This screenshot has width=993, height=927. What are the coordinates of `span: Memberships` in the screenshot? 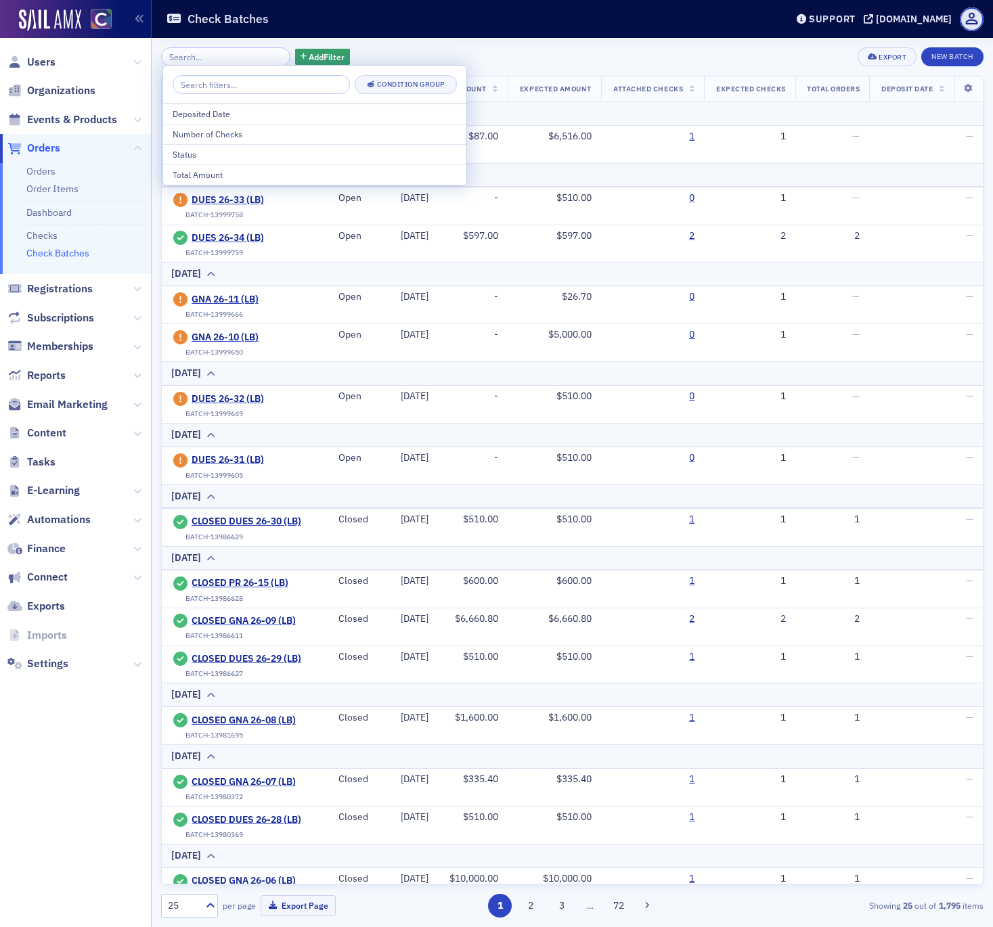 It's located at (60, 347).